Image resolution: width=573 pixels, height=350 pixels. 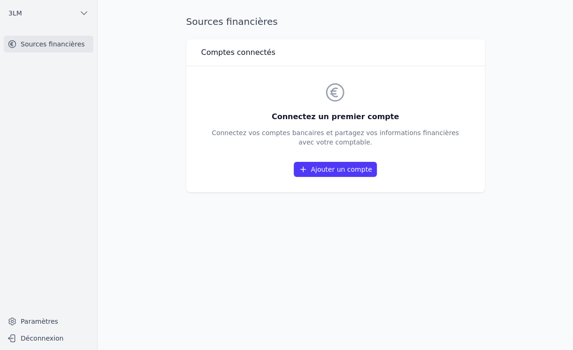 What do you see at coordinates (335, 170) in the screenshot?
I see `a: Ajouter un compte` at bounding box center [335, 170].